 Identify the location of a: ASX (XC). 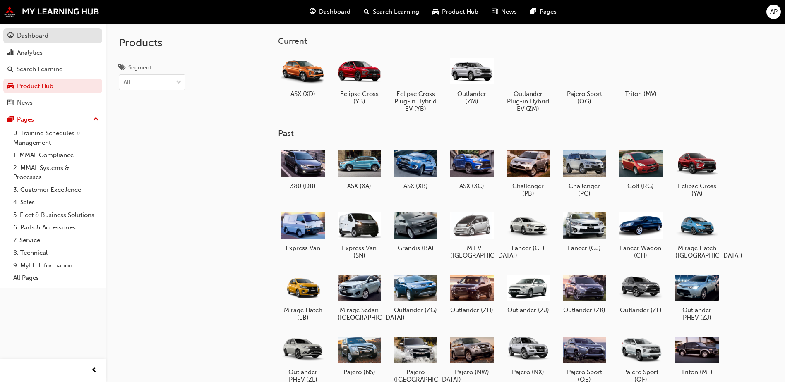
(472, 169).